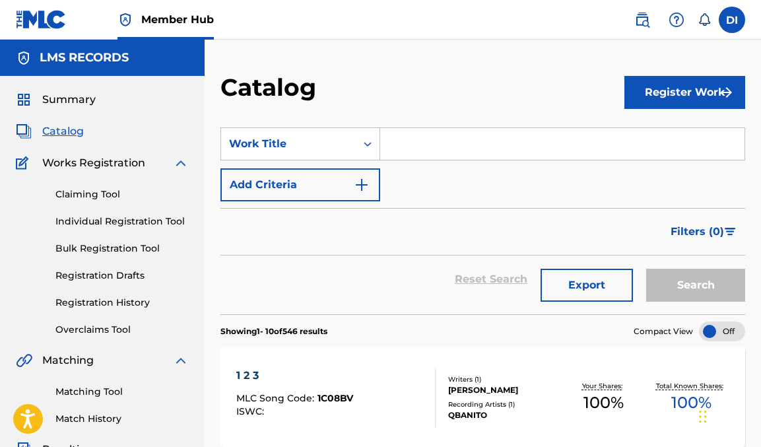  What do you see at coordinates (122, 391) in the screenshot?
I see `a: Matching Tool` at bounding box center [122, 391].